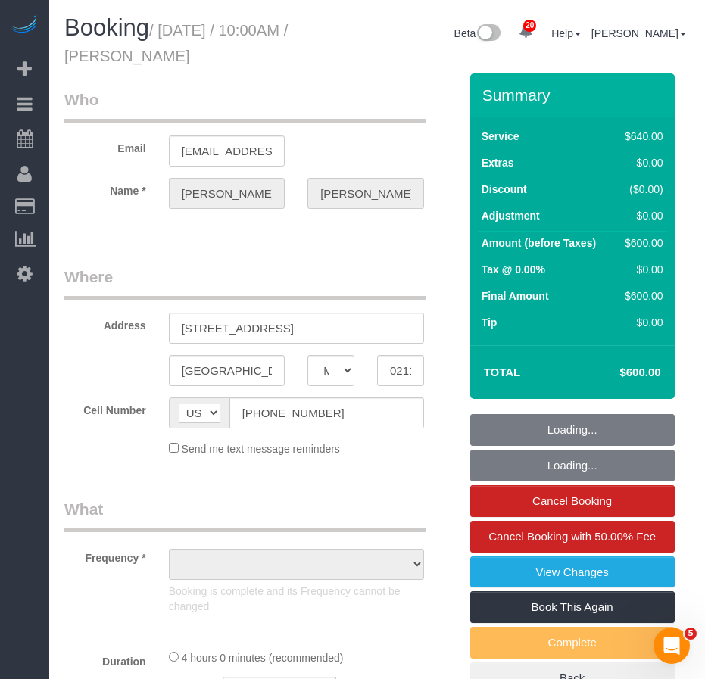 The height and width of the screenshot is (679, 705). What do you see at coordinates (366, 193) in the screenshot?
I see `input: Last Name` at bounding box center [366, 193].